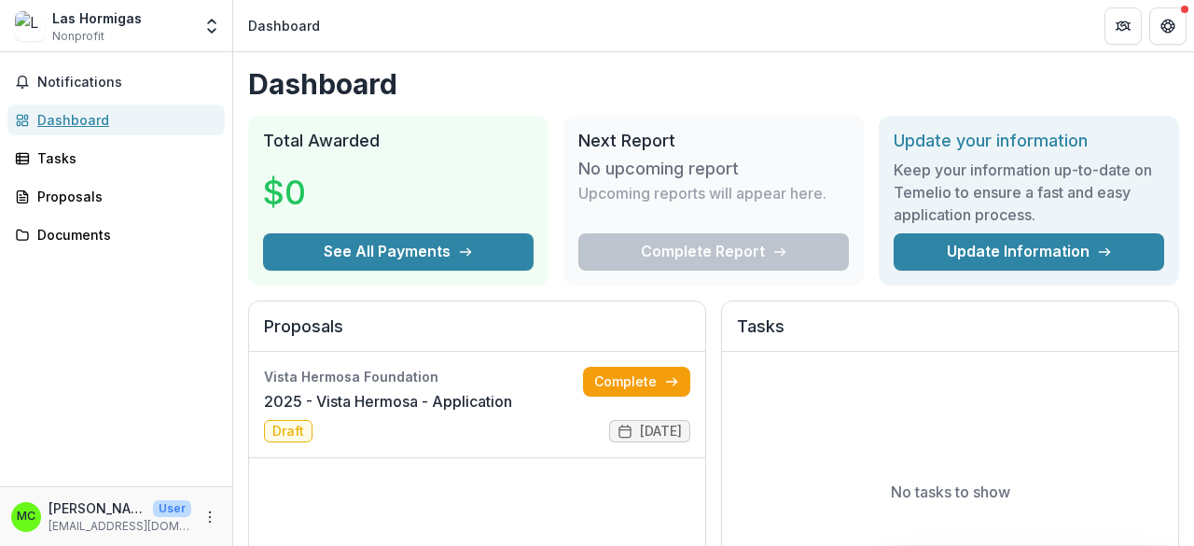  I want to click on nav: breadcrumb, so click(284, 25).